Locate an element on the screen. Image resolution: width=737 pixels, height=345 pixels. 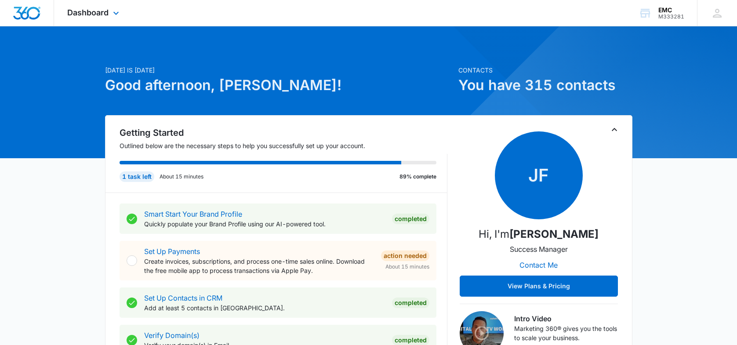
p: Create invoices, subscriptions, and process one-time sales online. Download the free mobile app t... is located at coordinates (259, 266).